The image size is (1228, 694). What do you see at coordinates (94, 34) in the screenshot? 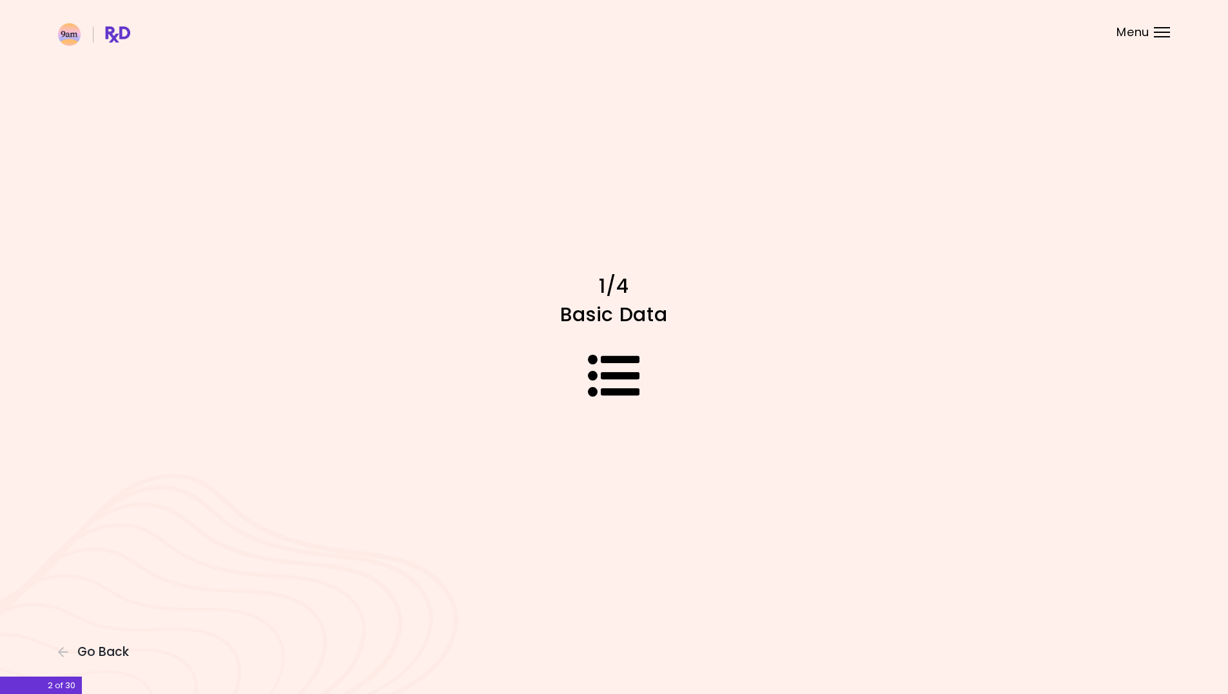
I see `img: RxDiet` at bounding box center [94, 34].